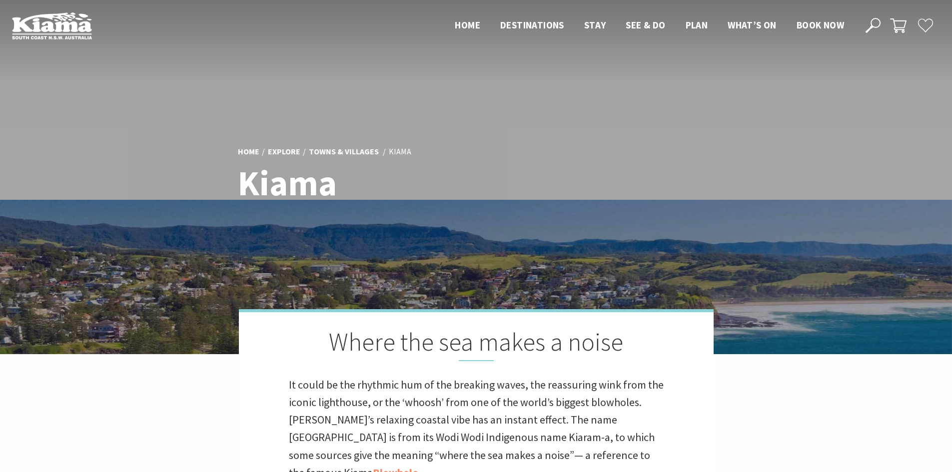 Image resolution: width=952 pixels, height=472 pixels. What do you see at coordinates (532, 25) in the screenshot?
I see `span: Destinations` at bounding box center [532, 25].